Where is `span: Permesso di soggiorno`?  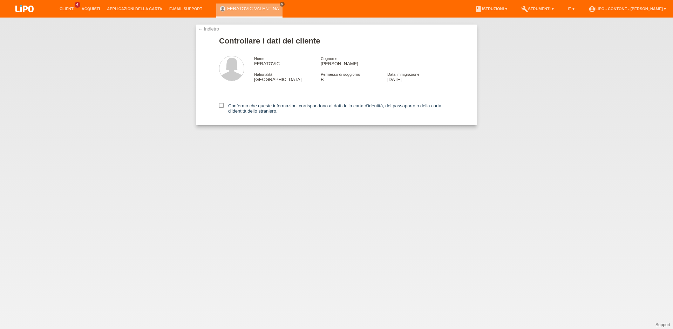
span: Permesso di soggiorno is located at coordinates (340, 74).